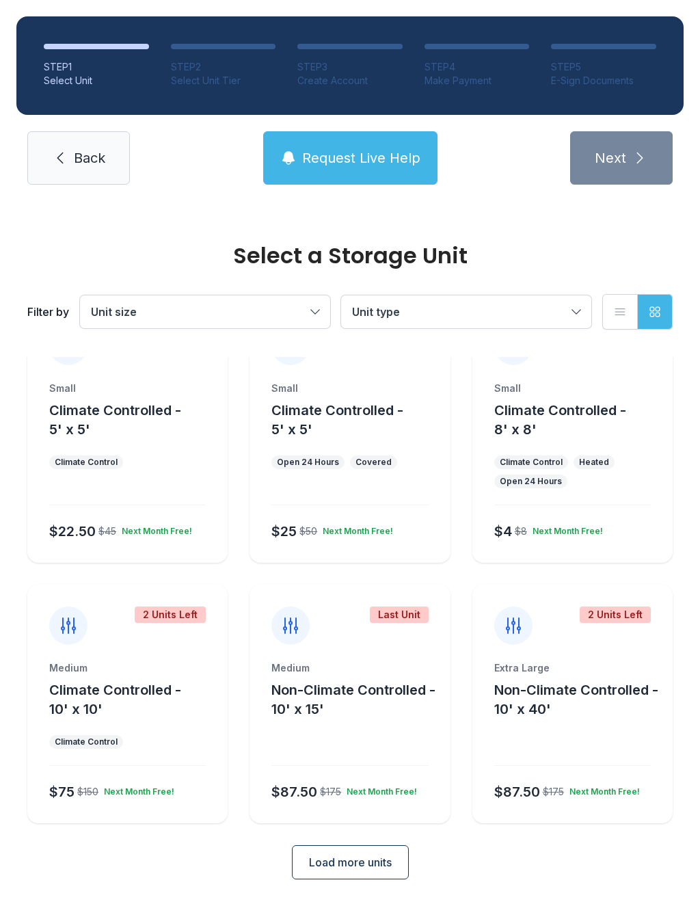  Describe the element at coordinates (224, 67) in the screenshot. I see `div: STEP 2` at that location.